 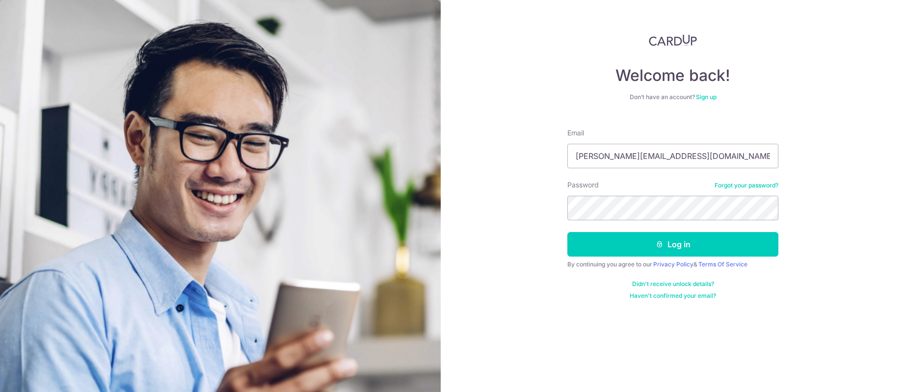 What do you see at coordinates (673, 97) in the screenshot?
I see `div: Don’t have an account?` at bounding box center [673, 97].